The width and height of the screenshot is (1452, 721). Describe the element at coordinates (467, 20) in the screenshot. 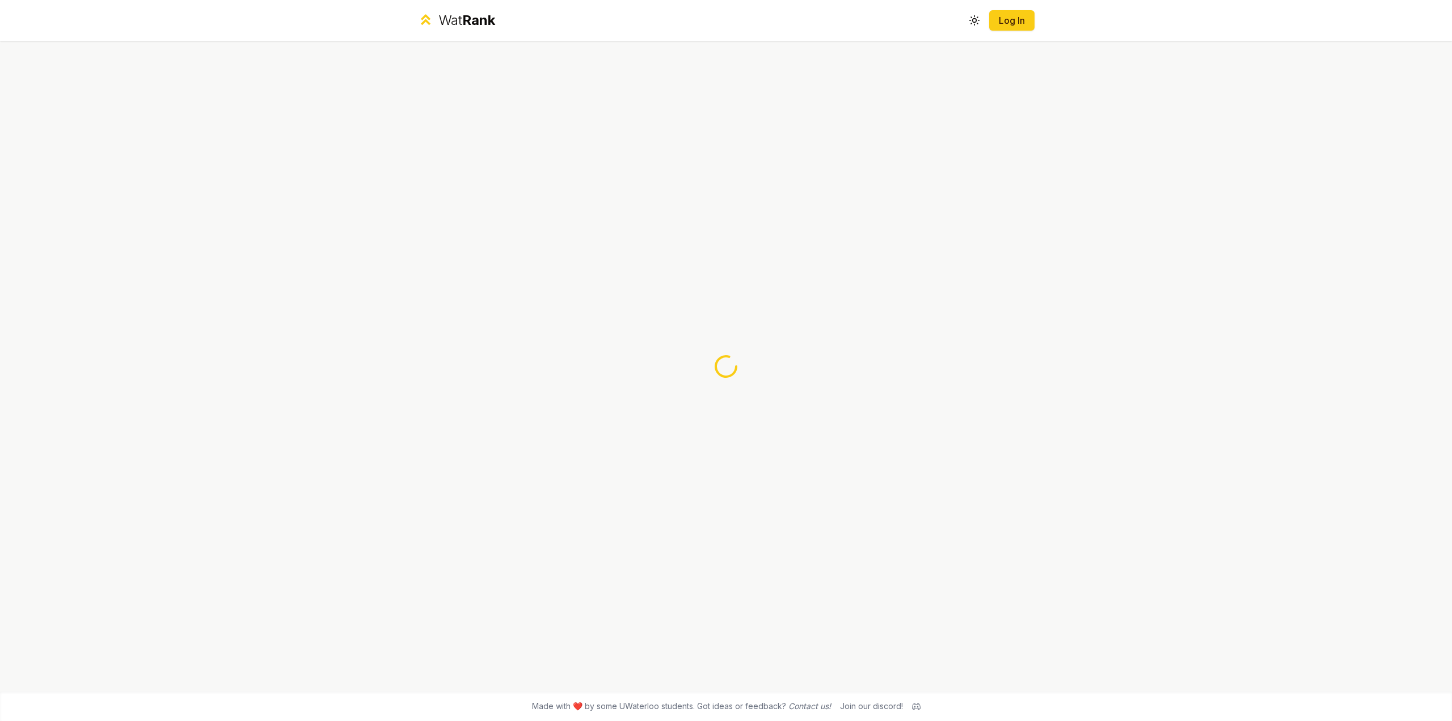

I see `div: Wat` at that location.